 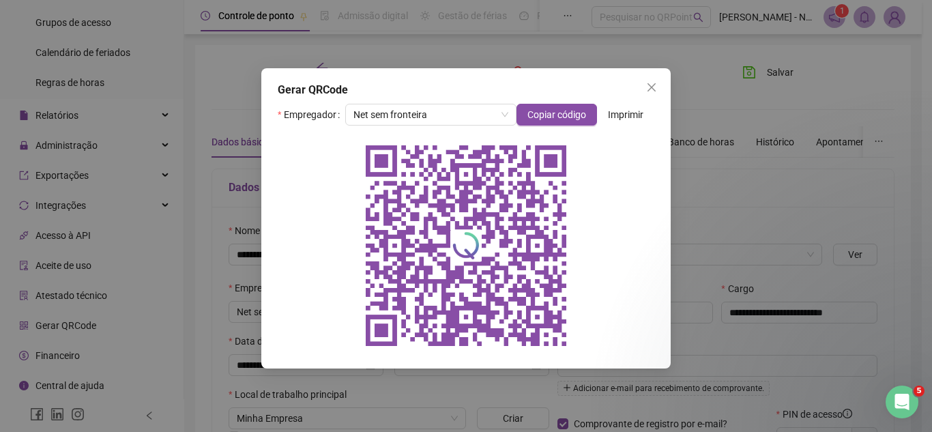 I want to click on button: Copiar código, so click(x=556, y=115).